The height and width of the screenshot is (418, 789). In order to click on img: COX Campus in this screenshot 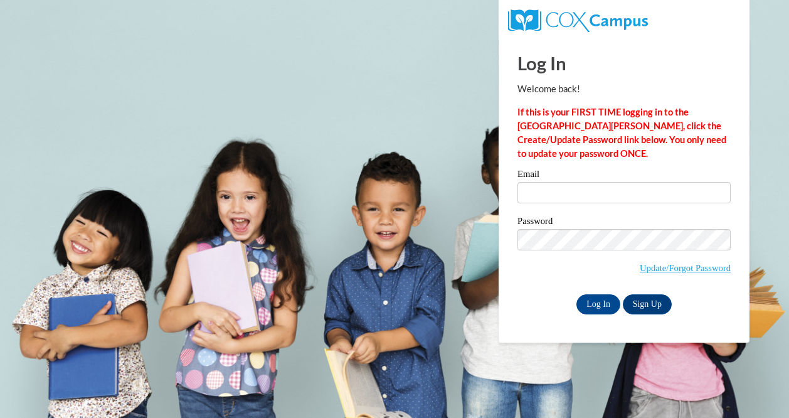, I will do `click(578, 21)`.